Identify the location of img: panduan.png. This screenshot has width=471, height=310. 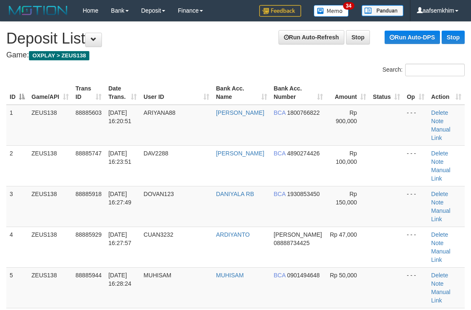
(382, 10).